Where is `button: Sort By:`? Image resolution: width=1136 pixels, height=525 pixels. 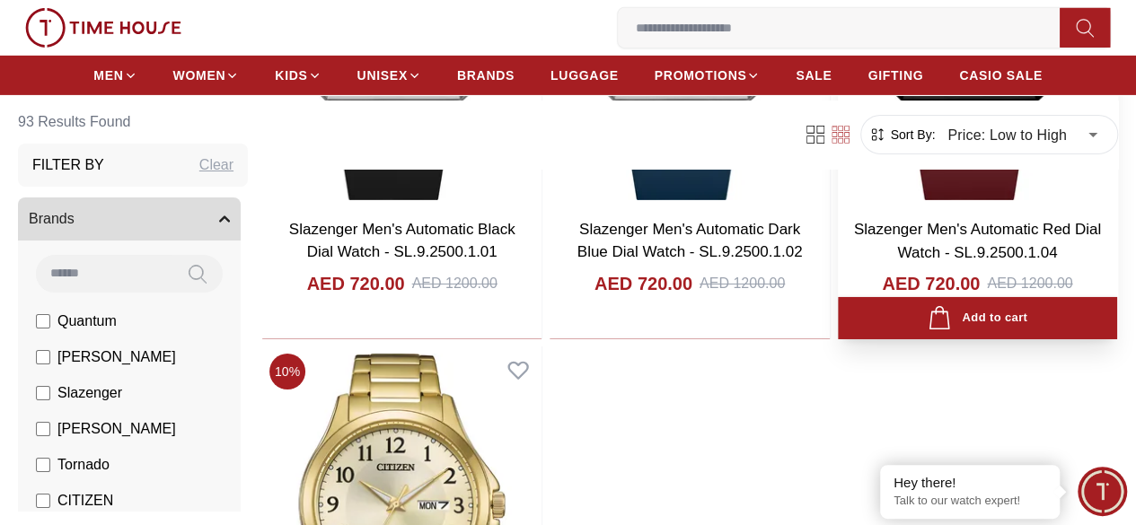 button: Sort By: is located at coordinates (901, 135).